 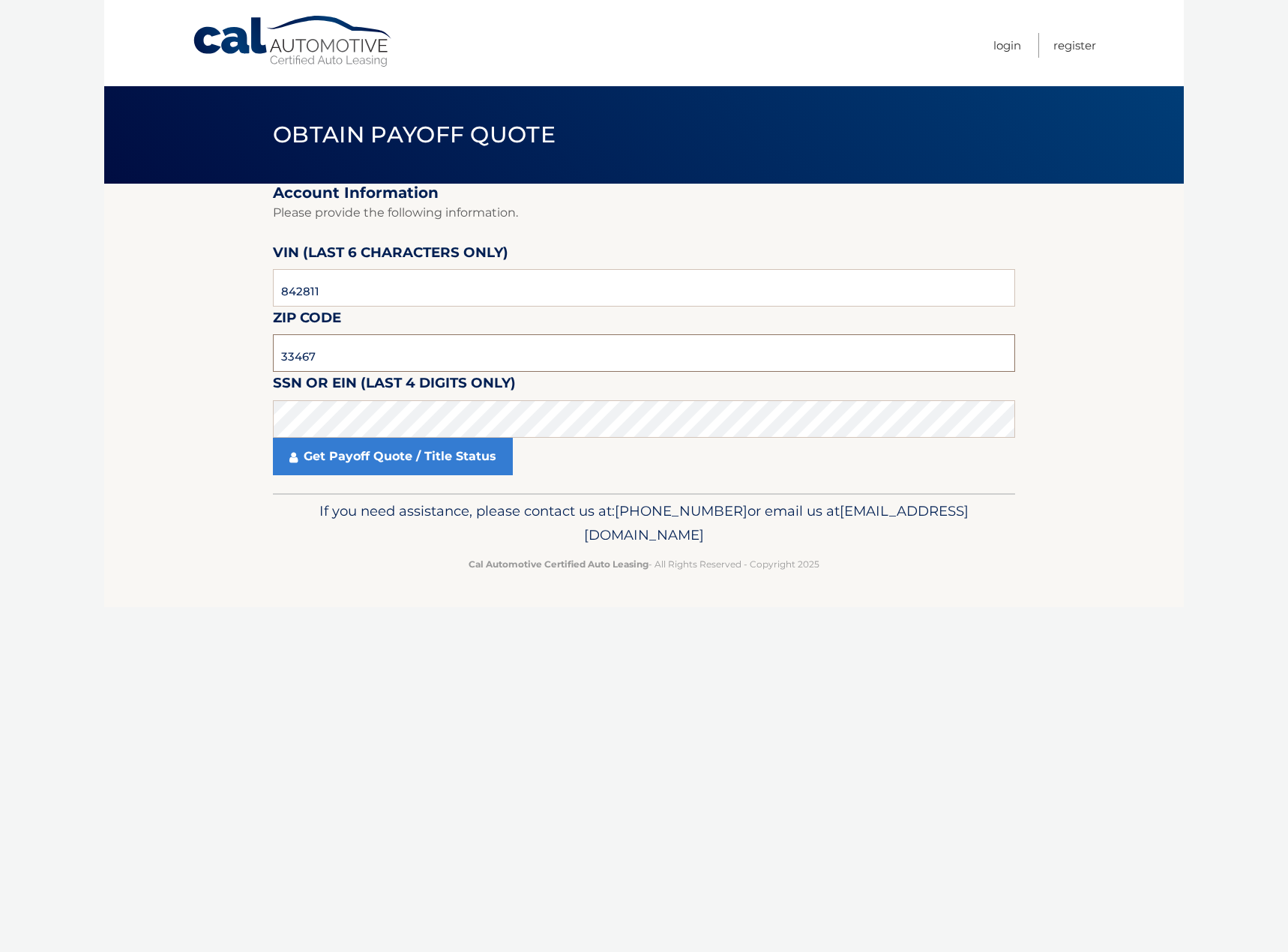 I want to click on label: VIN (last 6 characters only), so click(x=391, y=255).